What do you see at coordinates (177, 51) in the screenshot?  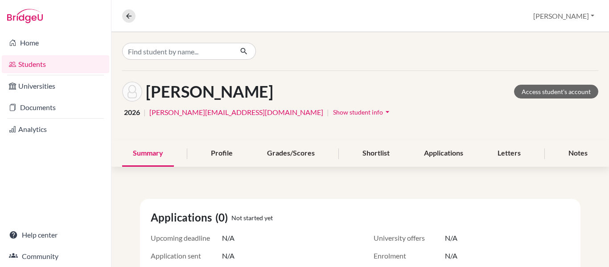 I see `input: Find student by name...` at bounding box center [177, 51].